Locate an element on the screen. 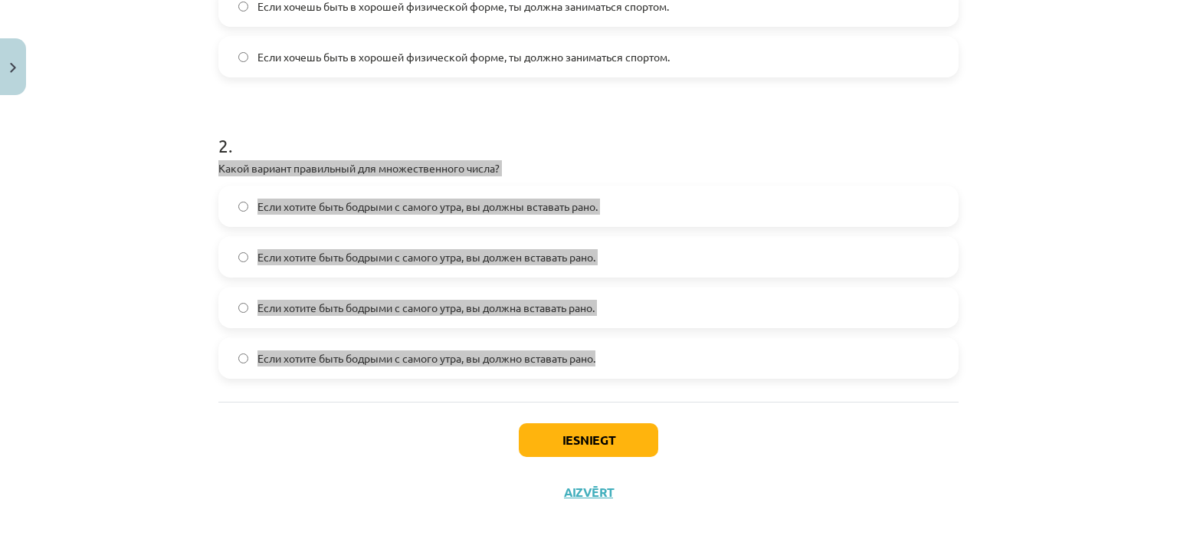 This screenshot has height=539, width=1177. span: Если хотите быть бодрыми с самого утра, вы должна вставать рано. is located at coordinates (426, 307).